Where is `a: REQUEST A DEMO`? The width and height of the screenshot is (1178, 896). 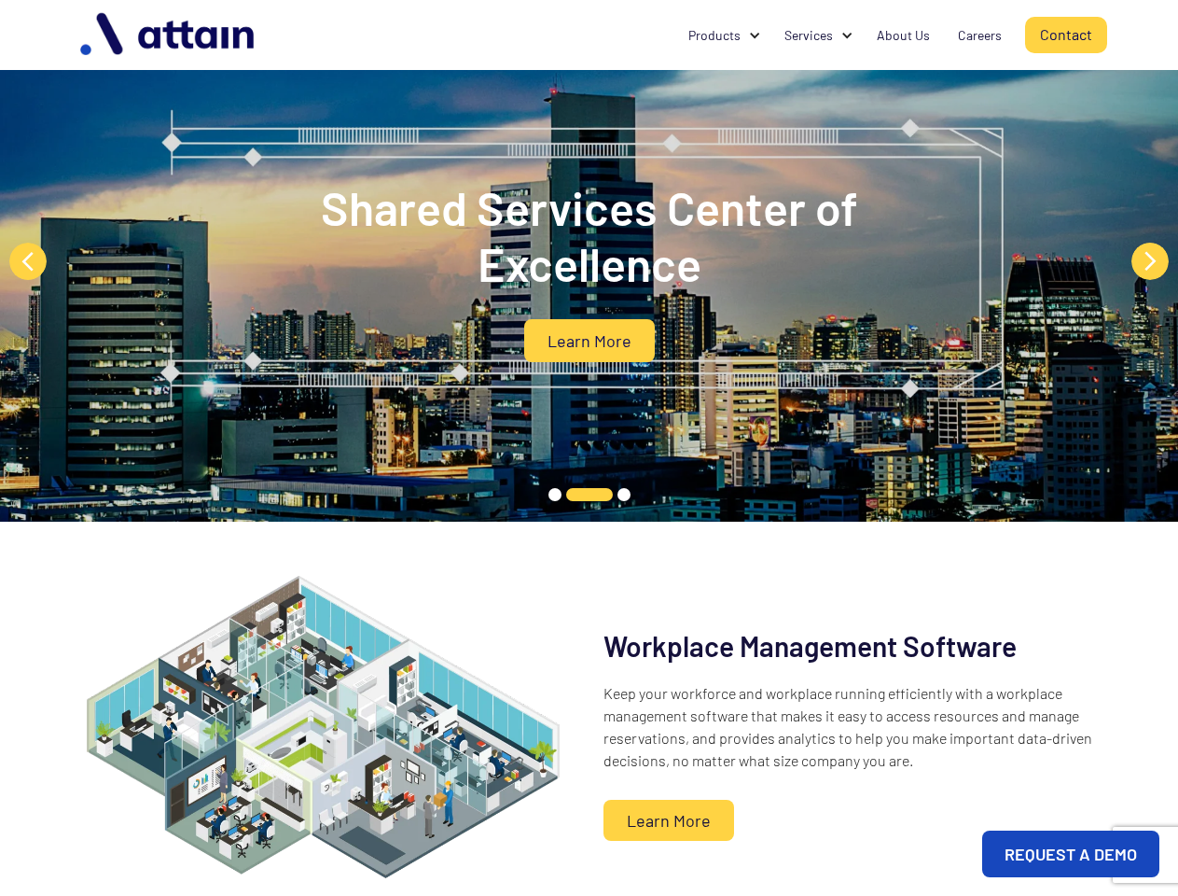 a: REQUEST A DEMO is located at coordinates (1071, 854).